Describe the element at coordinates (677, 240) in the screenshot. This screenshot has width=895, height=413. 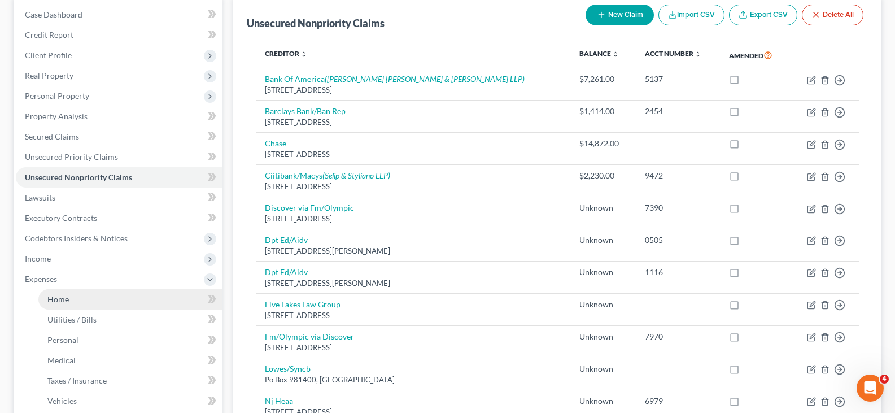
I see `div: 0505` at that location.